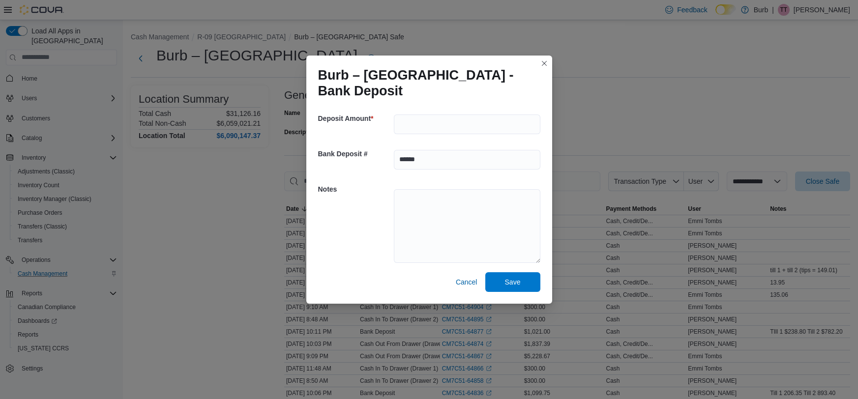 This screenshot has height=399, width=858. What do you see at coordinates (467, 282) in the screenshot?
I see `span: Cancel` at bounding box center [467, 282].